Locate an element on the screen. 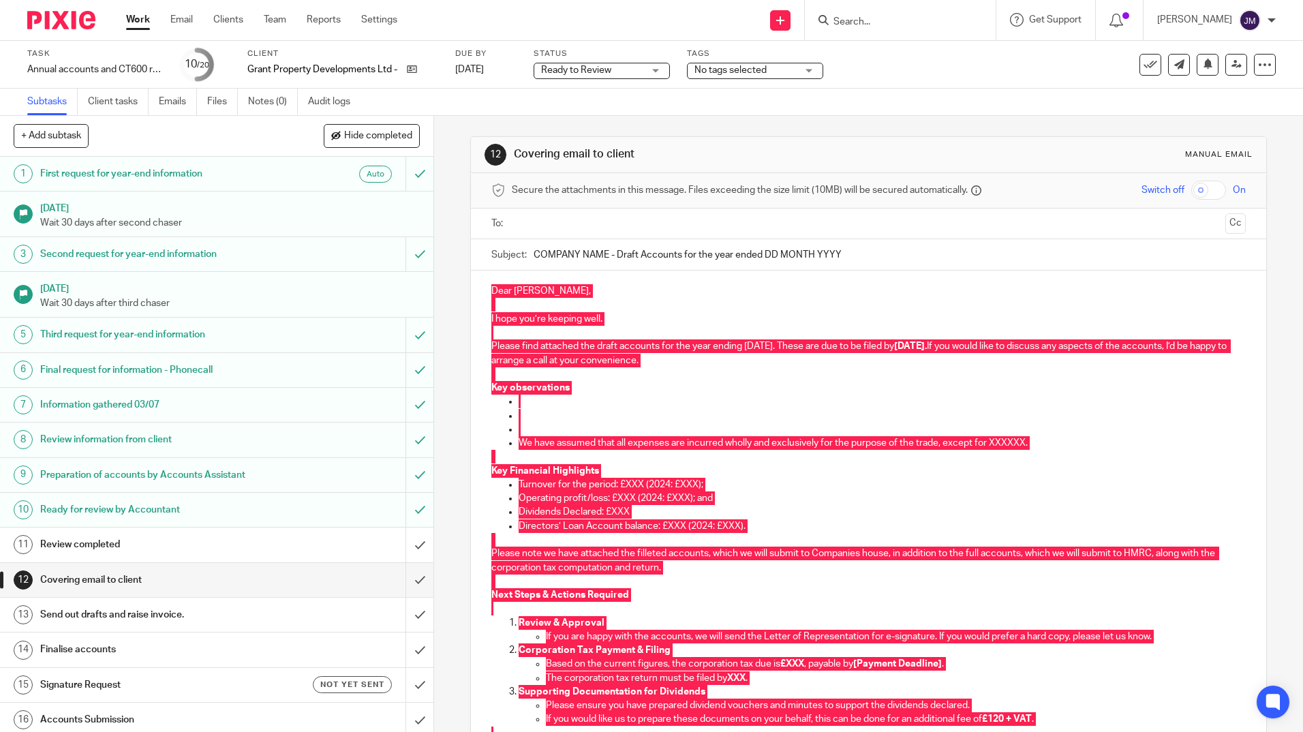  div: 15 is located at coordinates (23, 685).